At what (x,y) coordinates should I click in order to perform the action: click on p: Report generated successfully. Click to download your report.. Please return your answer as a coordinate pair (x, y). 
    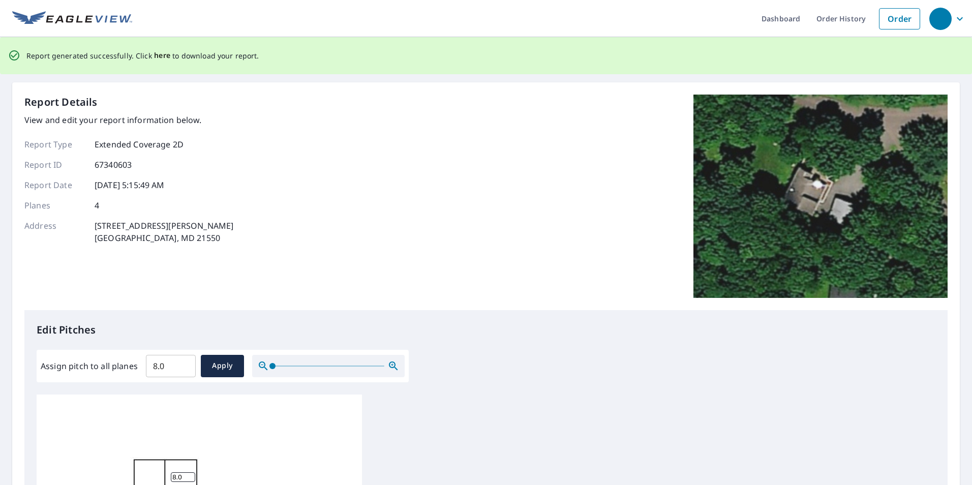
    Looking at the image, I should click on (143, 55).